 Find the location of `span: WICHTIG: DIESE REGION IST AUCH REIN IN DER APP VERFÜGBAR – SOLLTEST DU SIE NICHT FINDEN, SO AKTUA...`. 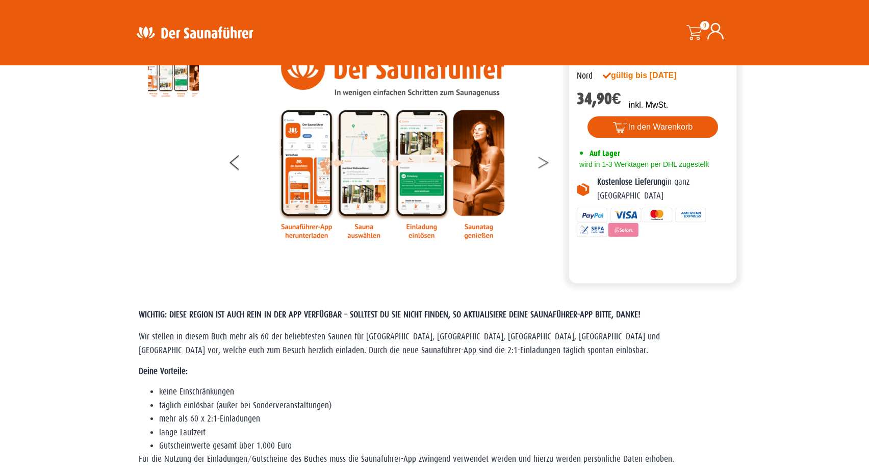

span: WICHTIG: DIESE REGION IST AUCH REIN IN DER APP VERFÜGBAR – SOLLTEST DU SIE NICHT FINDEN, SO AKTUA... is located at coordinates (390, 314).